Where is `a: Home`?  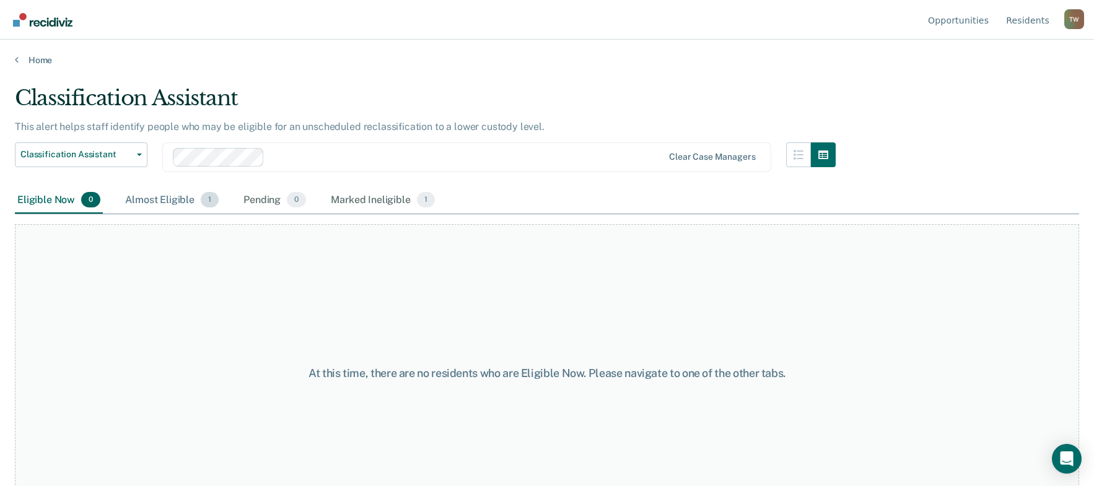
a: Home is located at coordinates (547, 60).